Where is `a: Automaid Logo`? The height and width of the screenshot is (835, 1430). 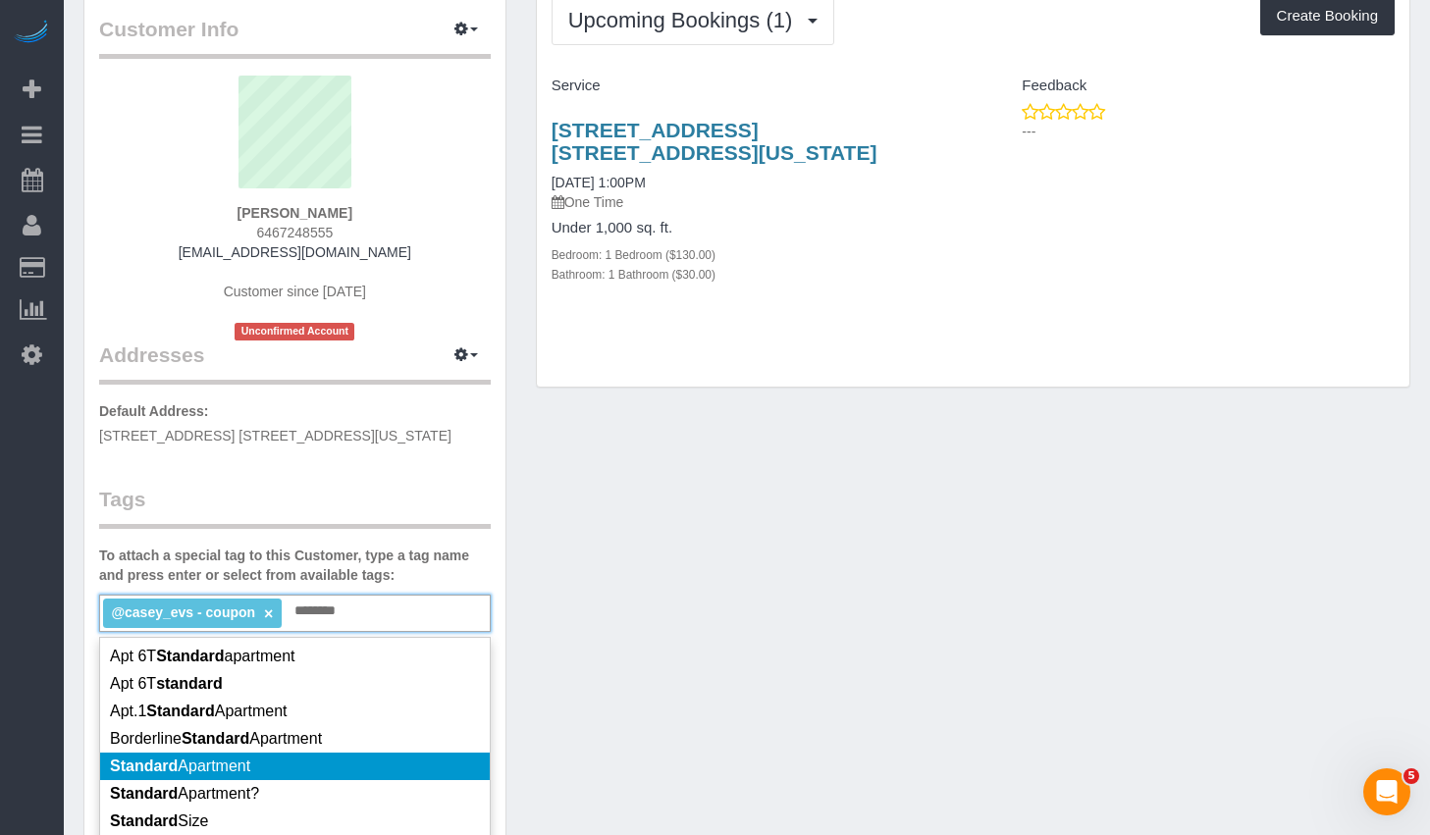
a: Automaid Logo is located at coordinates (31, 33).